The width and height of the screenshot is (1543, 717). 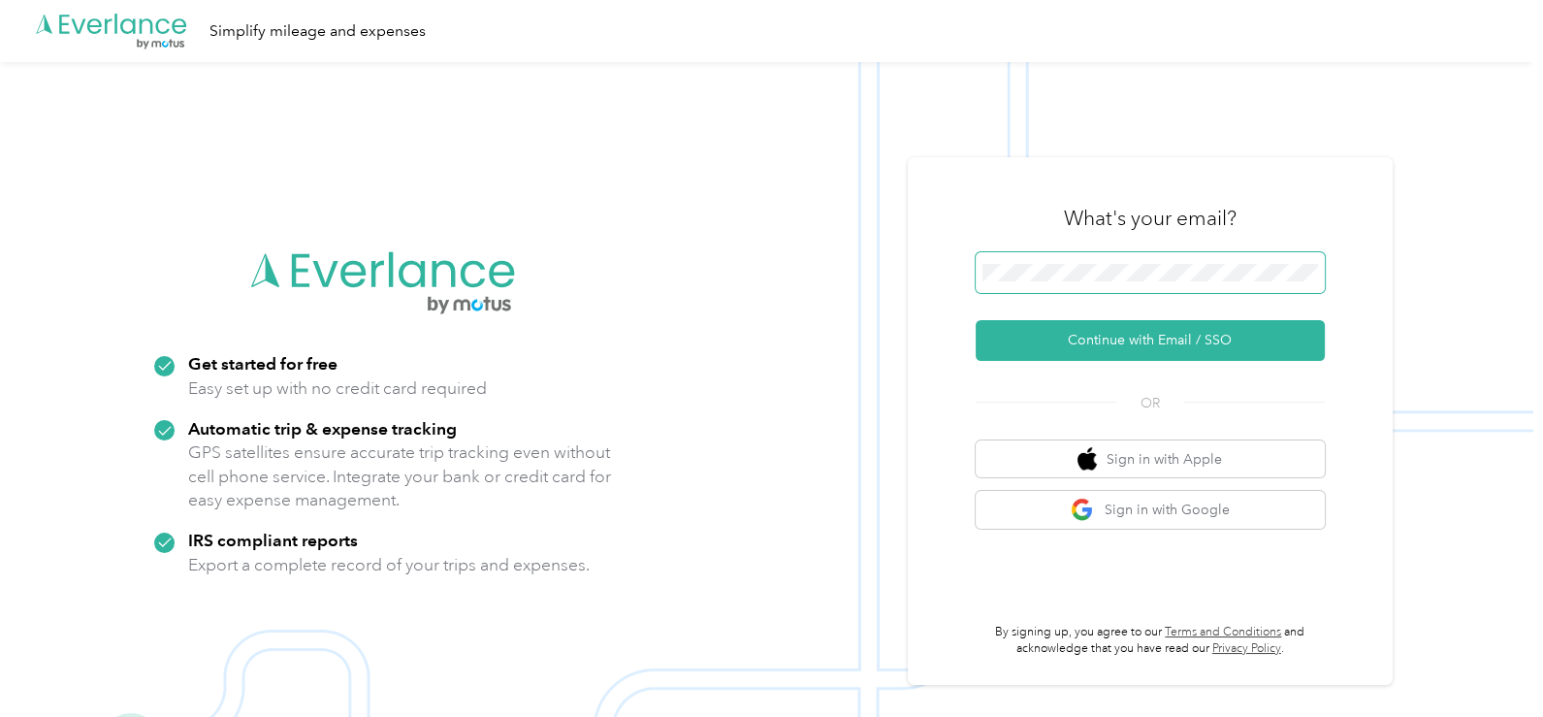 What do you see at coordinates (389, 565) in the screenshot?
I see `p: Export a complete record of your trips and expenses.` at bounding box center [389, 565].